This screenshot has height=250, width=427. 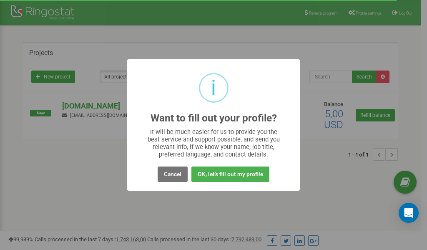 I want to click on div: i, so click(x=214, y=88).